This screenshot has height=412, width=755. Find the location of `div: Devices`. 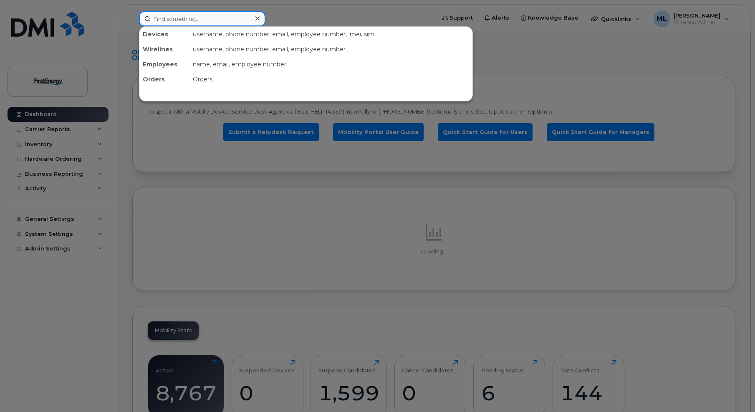

div: Devices is located at coordinates (164, 34).